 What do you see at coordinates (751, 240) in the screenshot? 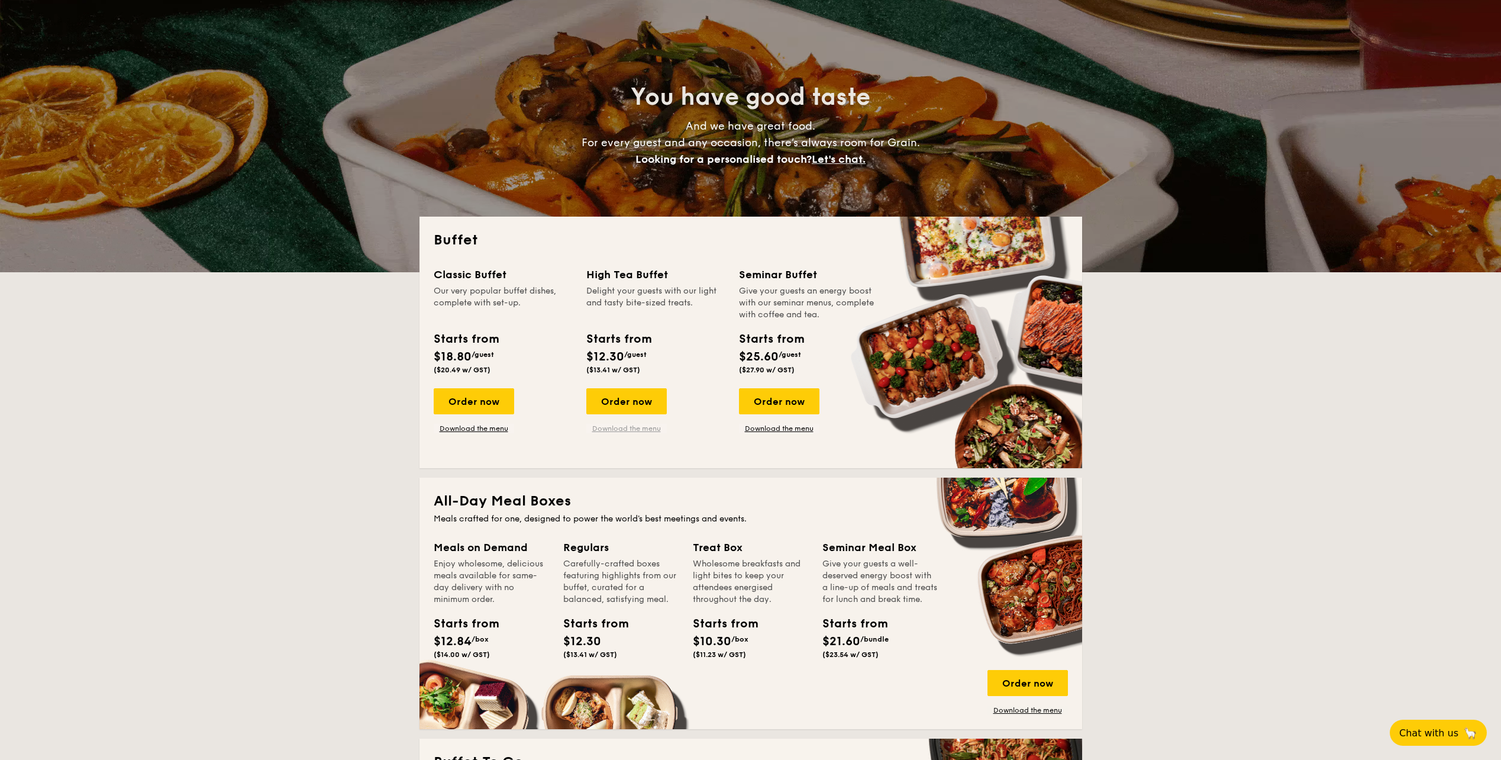
I see `h2: Buffet` at bounding box center [751, 240].